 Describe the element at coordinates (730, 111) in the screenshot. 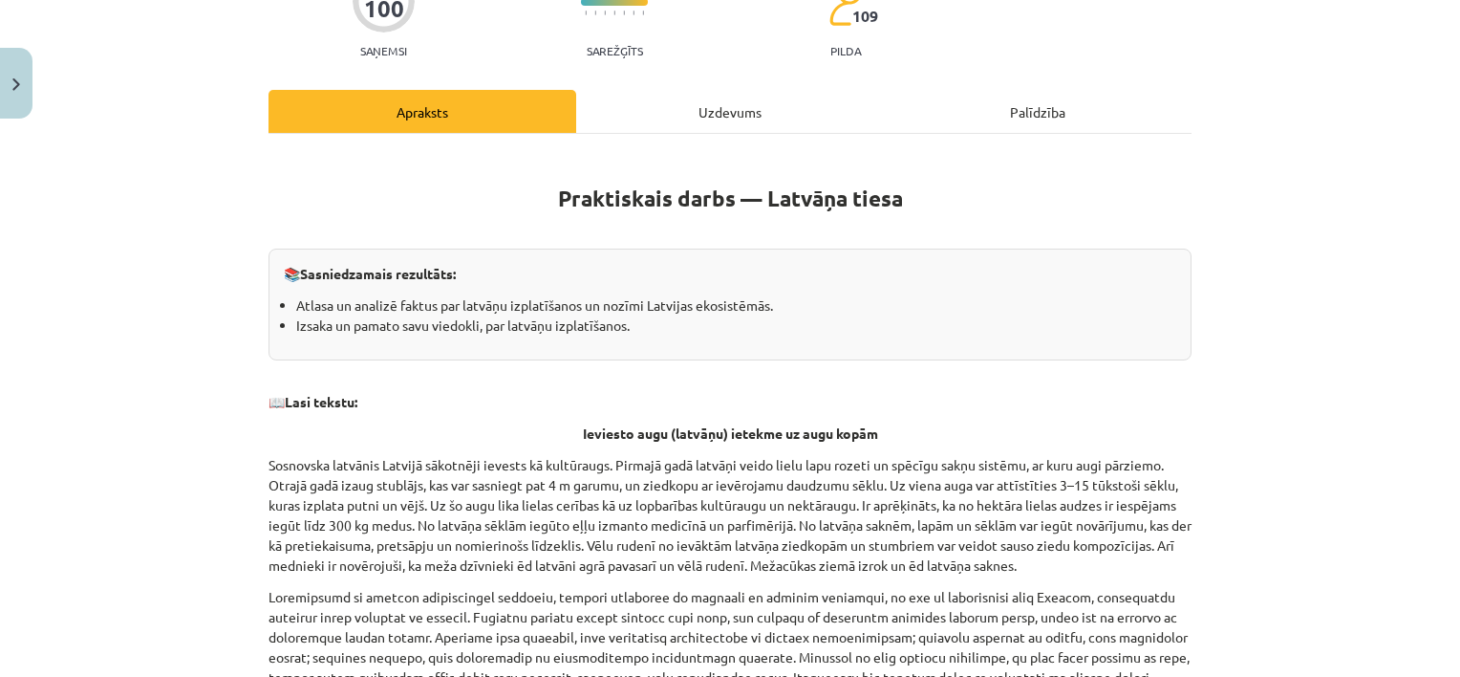

I see `div: Uzdevums` at that location.